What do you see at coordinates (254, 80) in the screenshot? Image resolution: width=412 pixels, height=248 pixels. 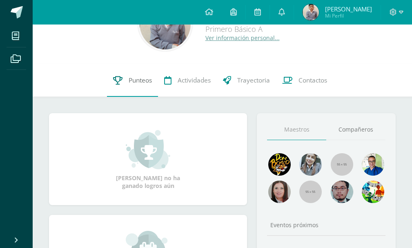 I see `span: Trayectoria` at bounding box center [254, 80].